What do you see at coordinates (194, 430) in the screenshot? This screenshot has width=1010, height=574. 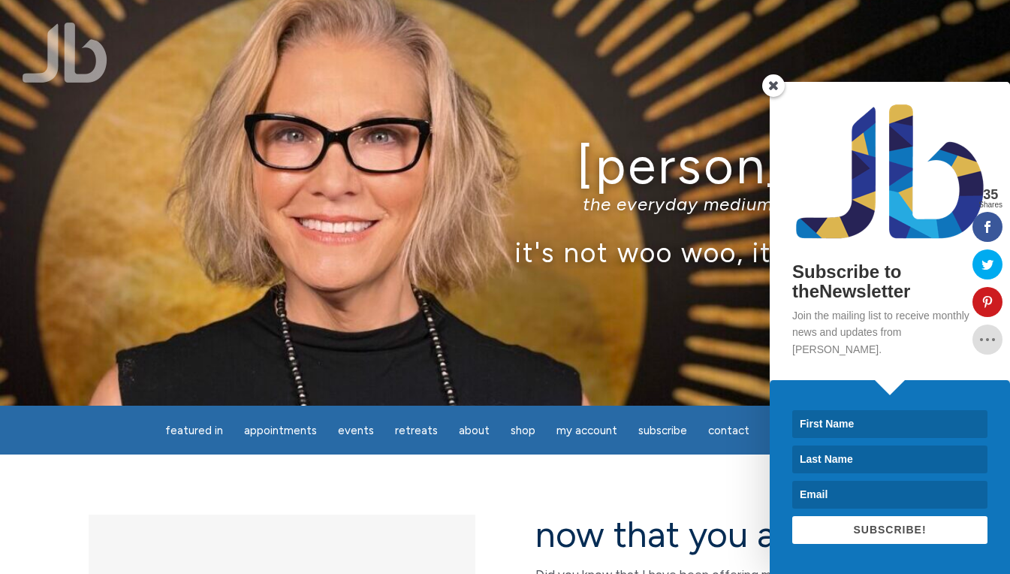 I see `span: featured in` at bounding box center [194, 430].